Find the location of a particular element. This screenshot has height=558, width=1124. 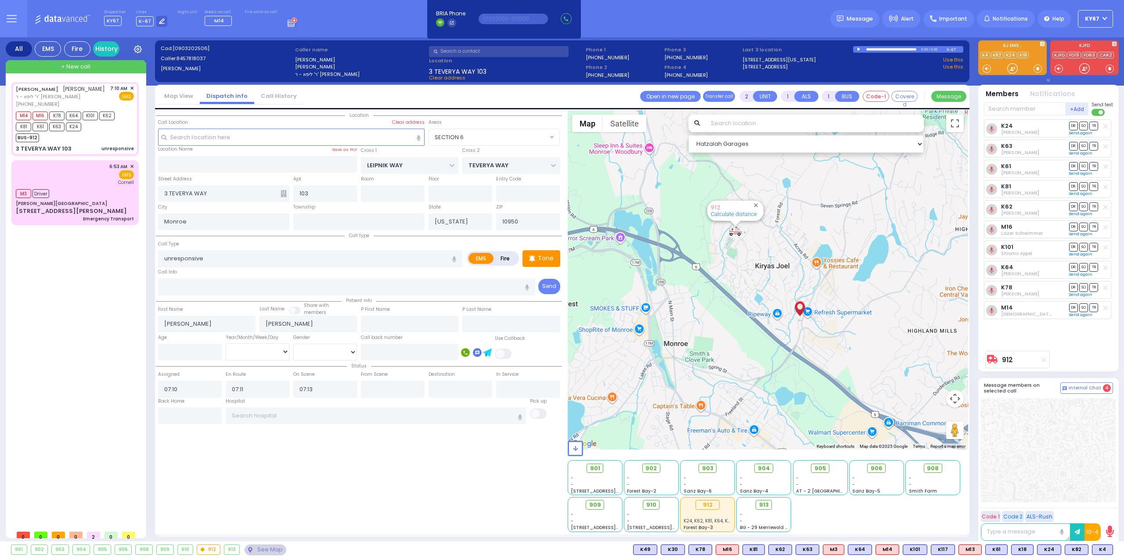

button: Map camera controls is located at coordinates (955, 399).